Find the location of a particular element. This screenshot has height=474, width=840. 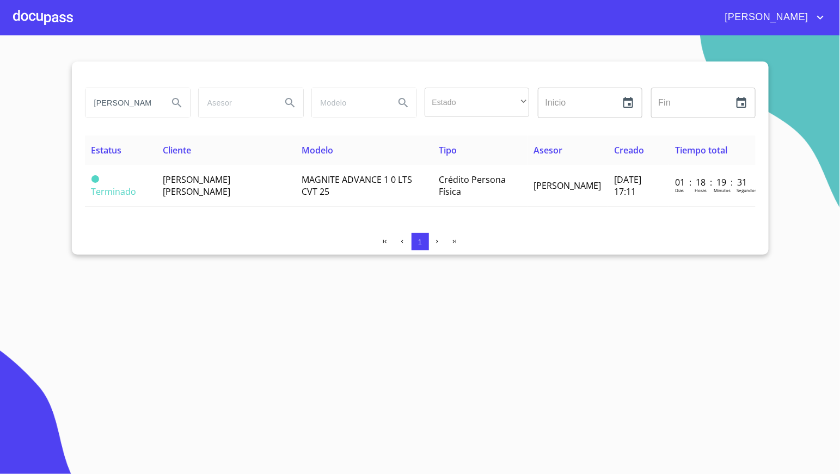

p: Horas is located at coordinates (700, 190).